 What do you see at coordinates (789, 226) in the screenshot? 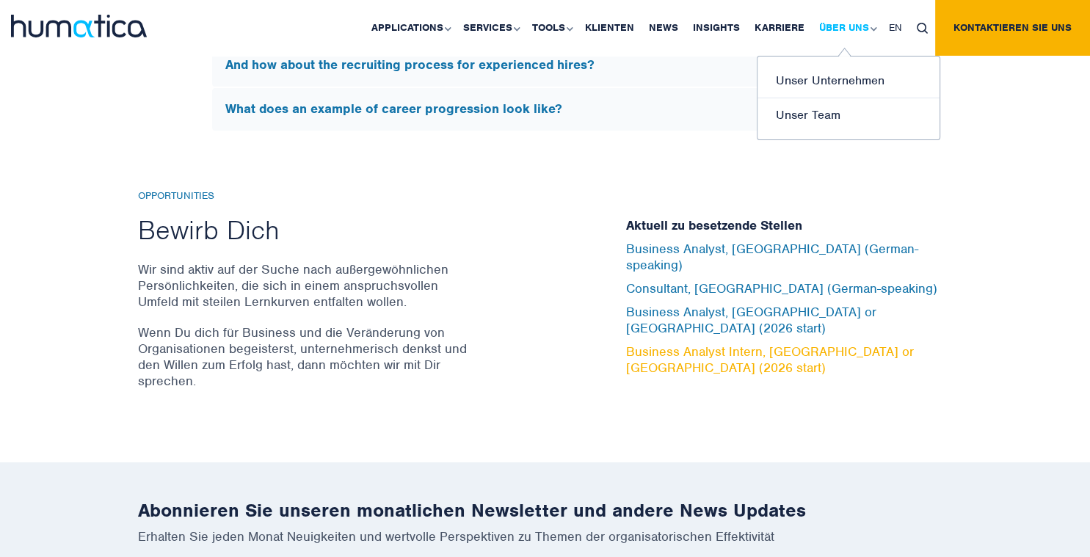
I see `h5: Aktuell zu besetzende Stellen` at bounding box center [789, 226].